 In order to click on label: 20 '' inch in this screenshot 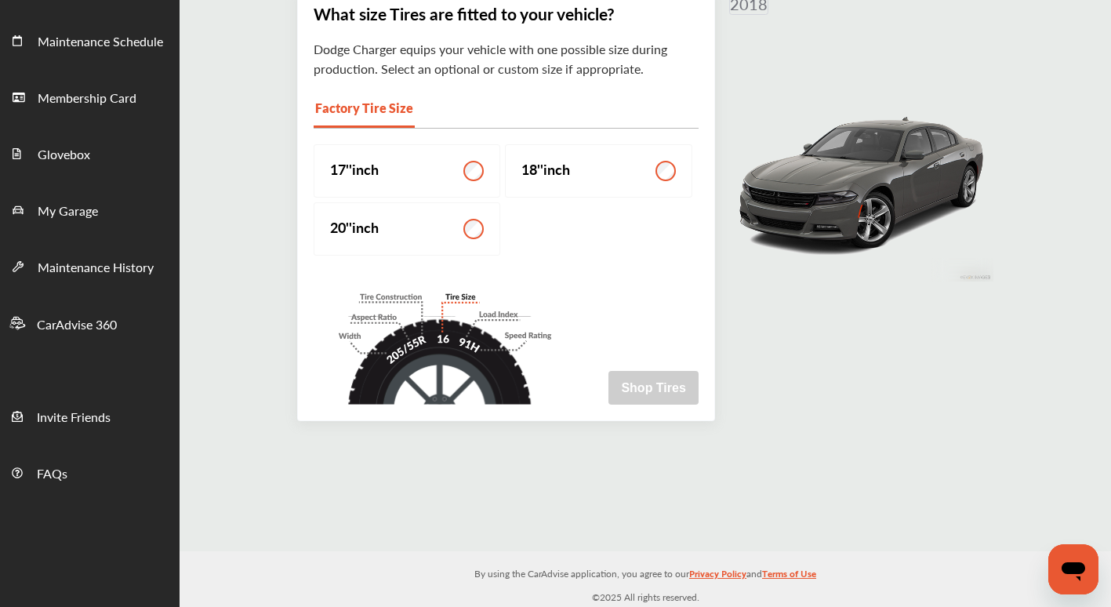, I will do `click(407, 229)`.